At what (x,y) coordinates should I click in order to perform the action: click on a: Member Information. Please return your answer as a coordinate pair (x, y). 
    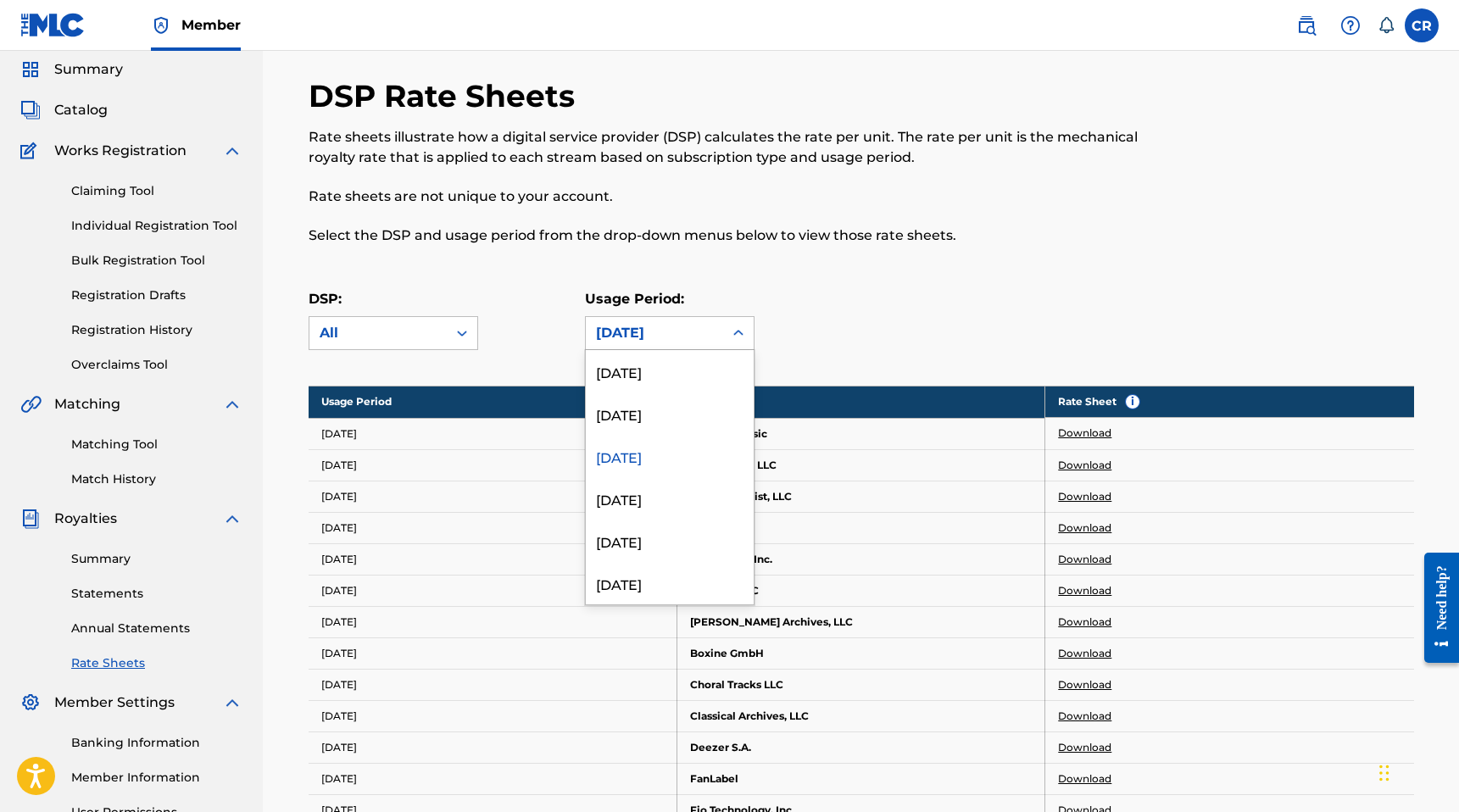
    Looking at the image, I should click on (157, 777).